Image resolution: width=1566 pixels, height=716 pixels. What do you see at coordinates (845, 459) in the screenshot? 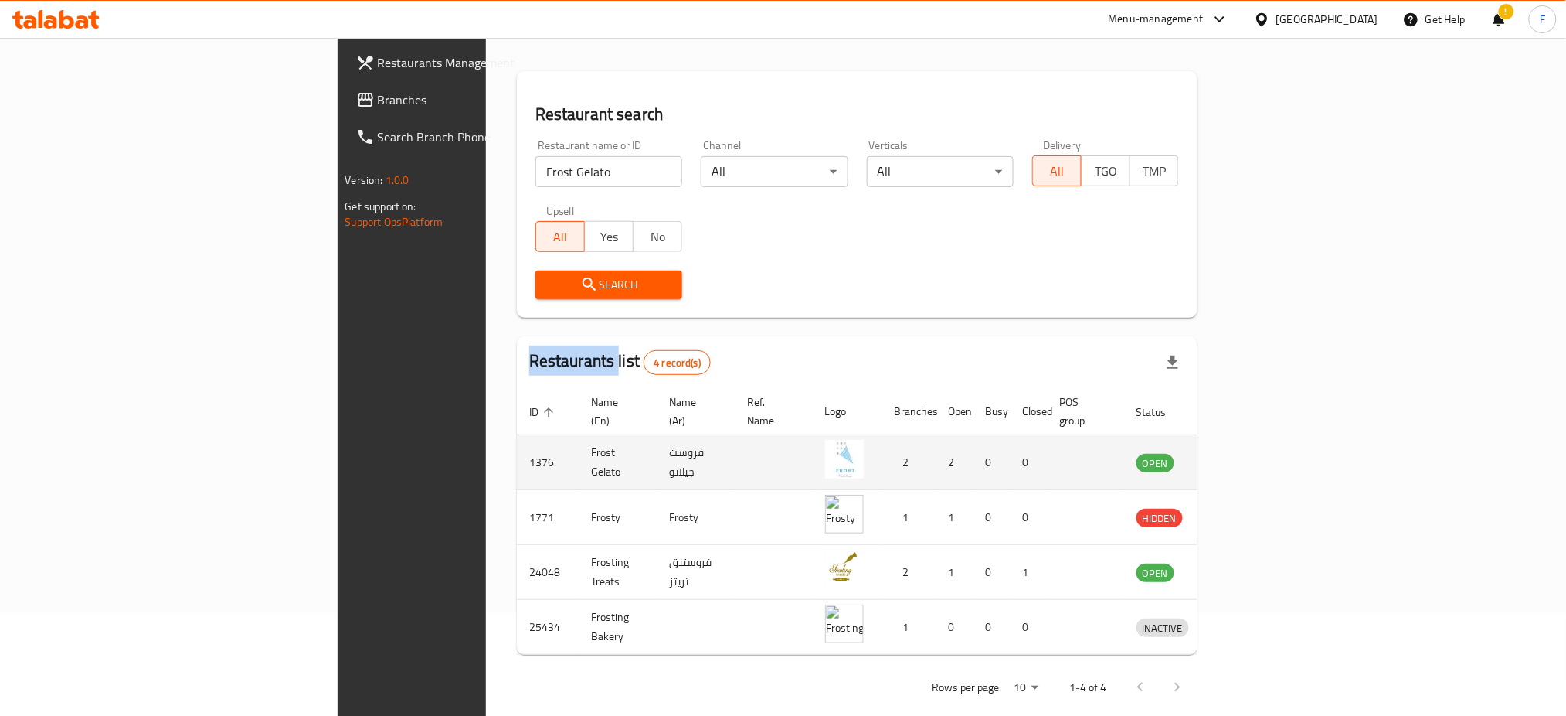
I see `img: Frost Gelato` at bounding box center [845, 459].